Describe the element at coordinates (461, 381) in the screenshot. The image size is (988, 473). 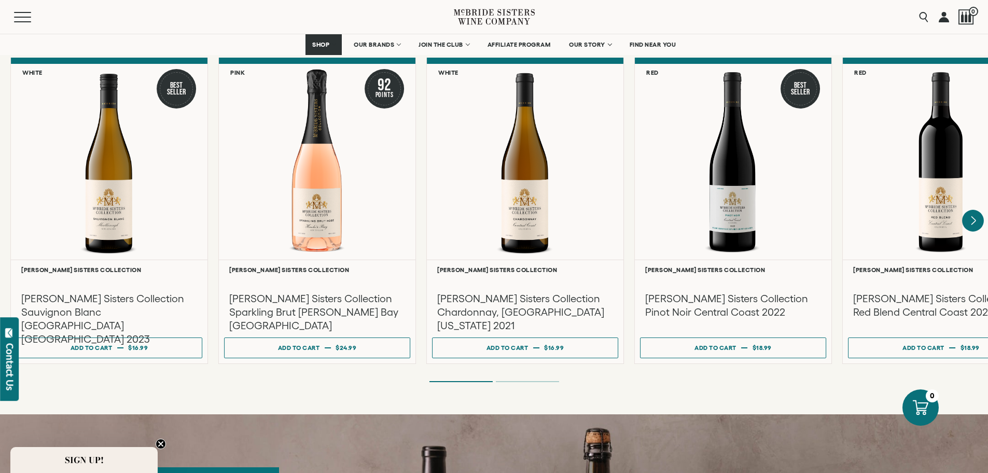
I see `li: Page dot 1` at that location.